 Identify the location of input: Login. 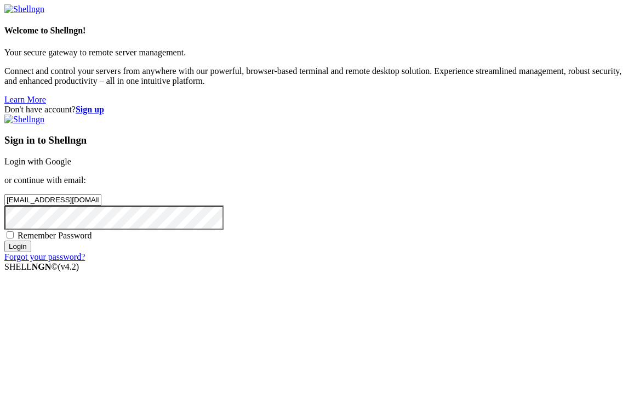
(18, 246).